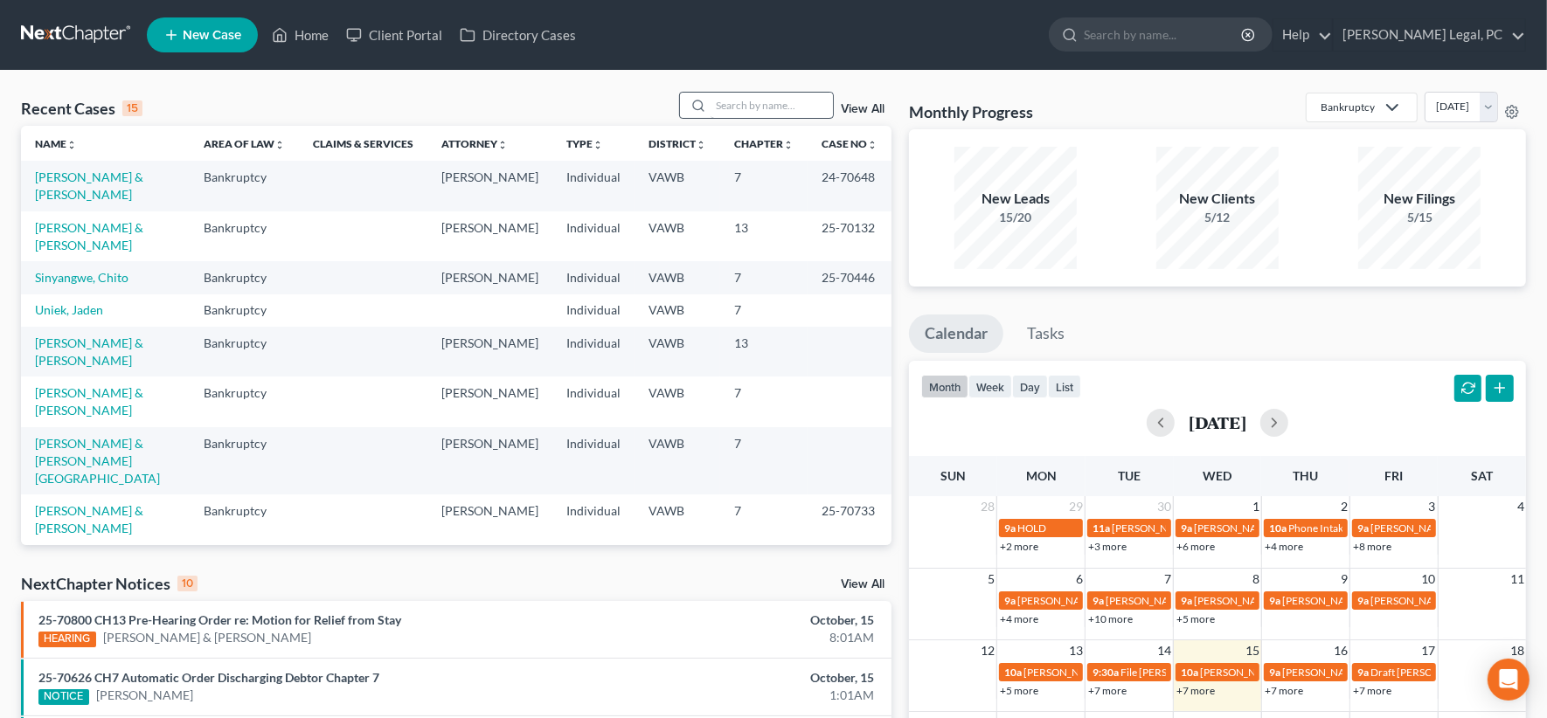  What do you see at coordinates (1429, 579) in the screenshot?
I see `span: 10` at bounding box center [1429, 579].